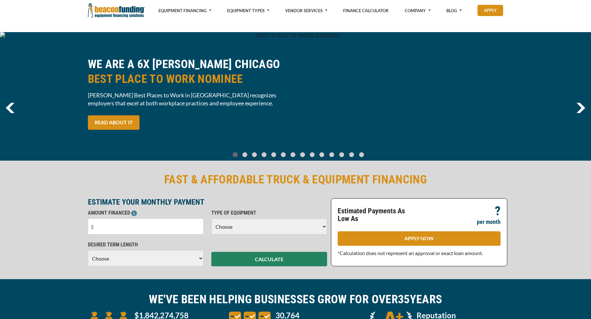 The width and height of the screenshot is (591, 319). Describe the element at coordinates (332, 154) in the screenshot. I see `a: Go To Slide 10` at that location.